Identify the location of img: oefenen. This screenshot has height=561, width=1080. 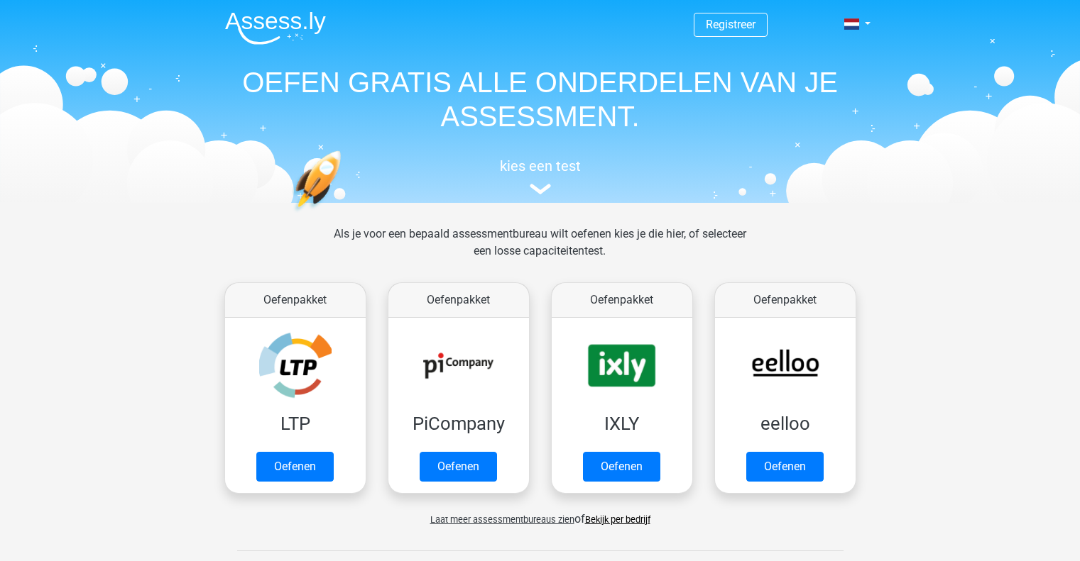
(344, 214).